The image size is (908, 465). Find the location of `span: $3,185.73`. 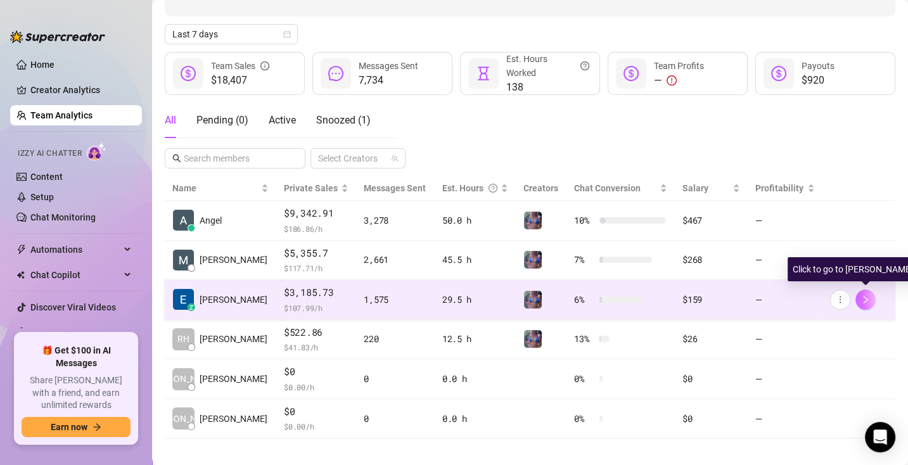

span: $3,185.73 is located at coordinates (316, 293).